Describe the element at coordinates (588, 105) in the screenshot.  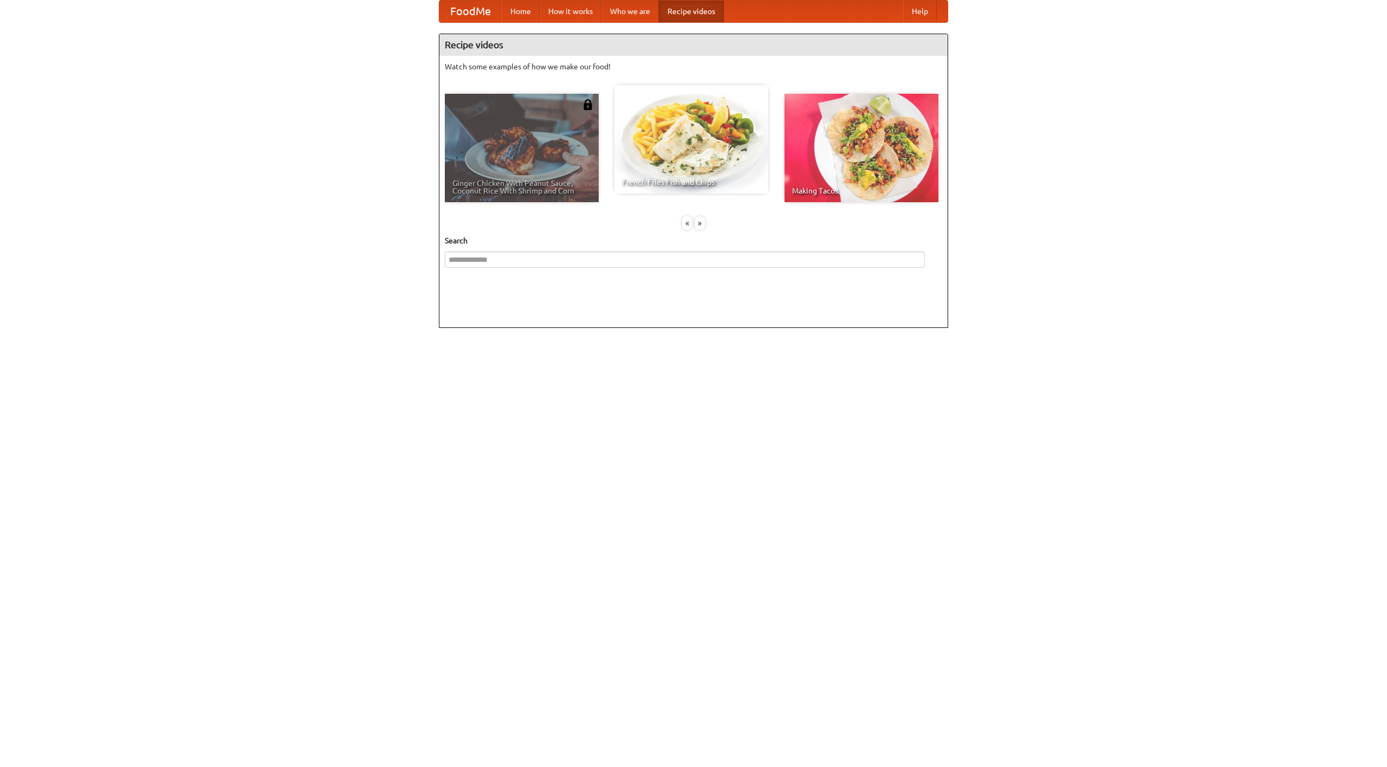
I see `img: 483408.png` at that location.